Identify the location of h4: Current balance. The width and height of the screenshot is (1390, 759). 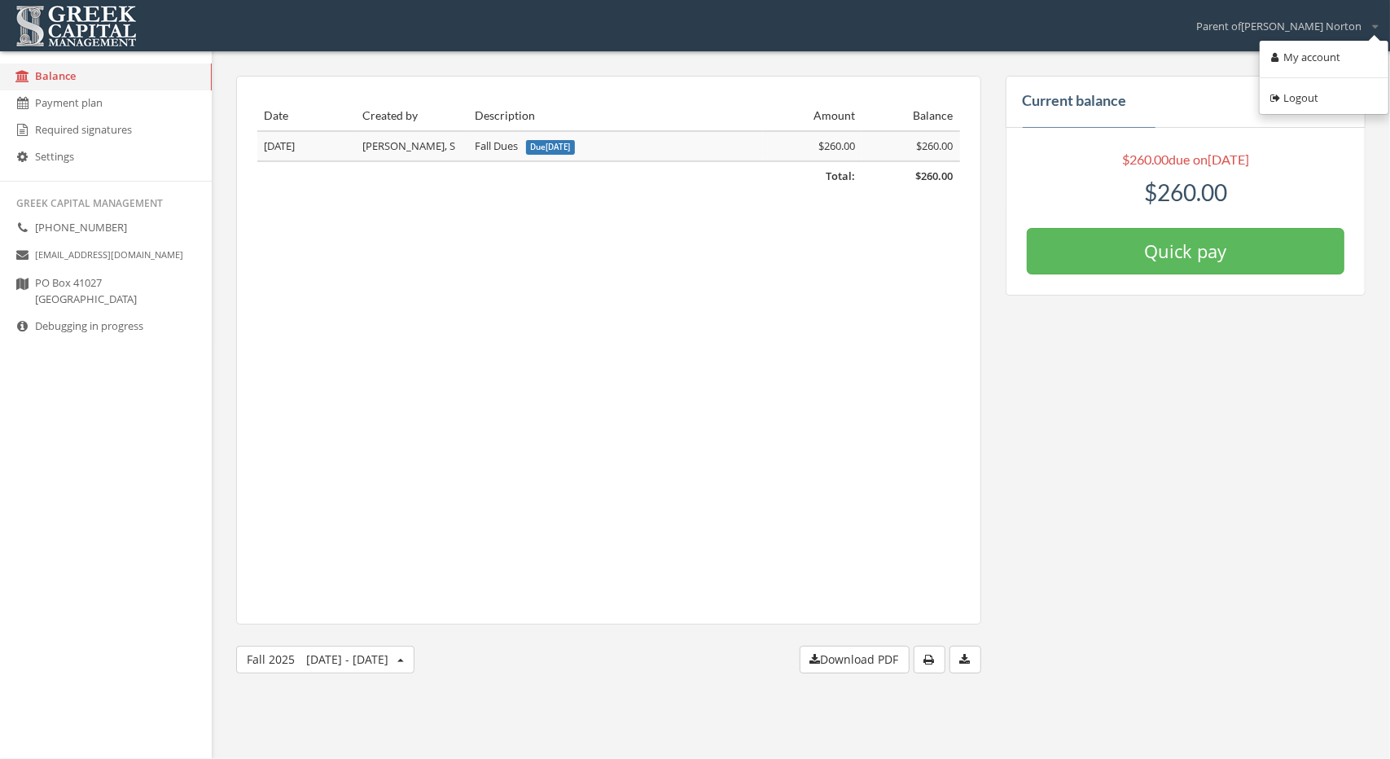
(1075, 101).